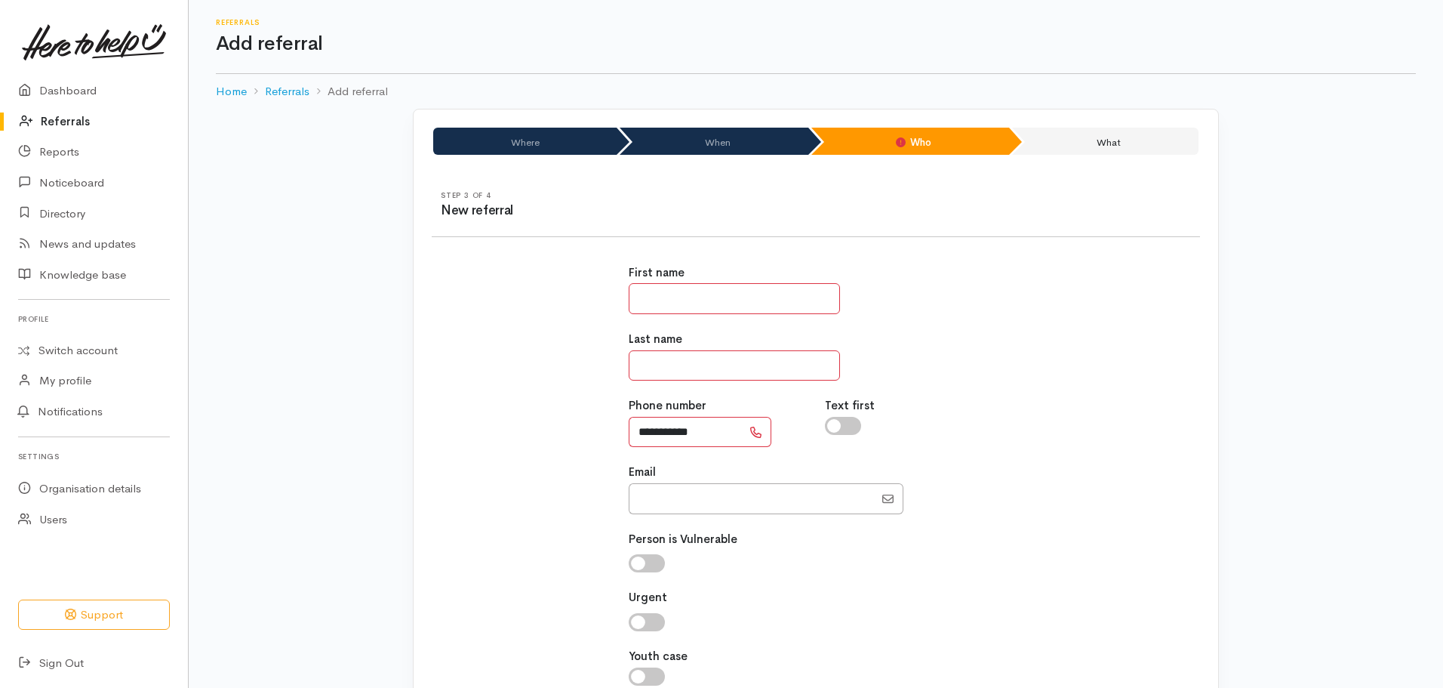 The width and height of the screenshot is (1443, 688). I want to click on a: Referrals, so click(287, 91).